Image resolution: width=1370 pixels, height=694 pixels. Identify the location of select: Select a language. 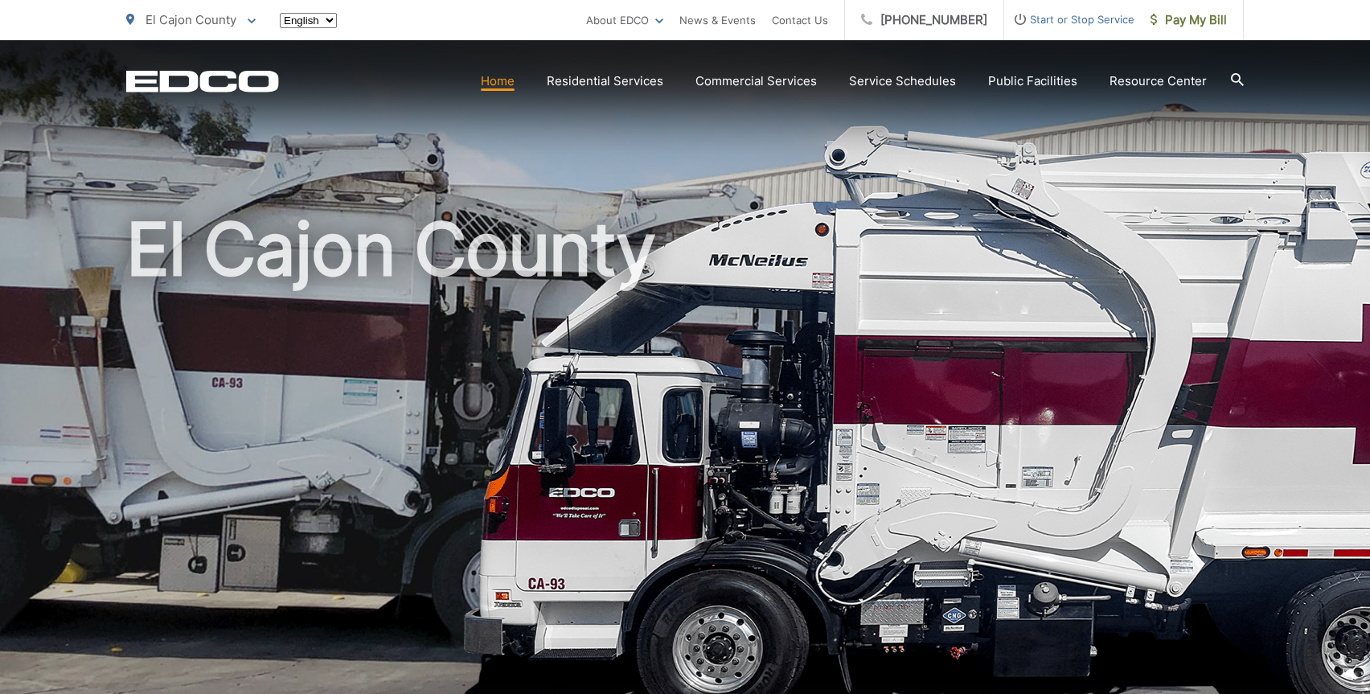
(308, 20).